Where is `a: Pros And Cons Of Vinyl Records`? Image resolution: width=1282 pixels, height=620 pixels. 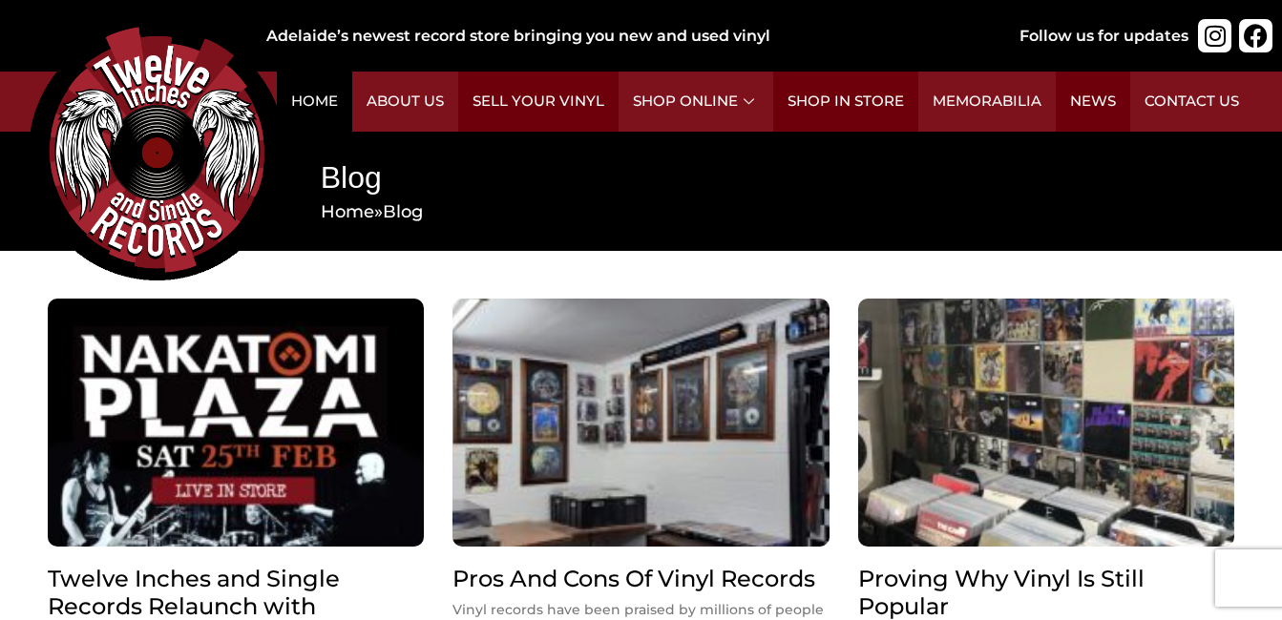 a: Pros And Cons Of Vinyl Records is located at coordinates (634, 578).